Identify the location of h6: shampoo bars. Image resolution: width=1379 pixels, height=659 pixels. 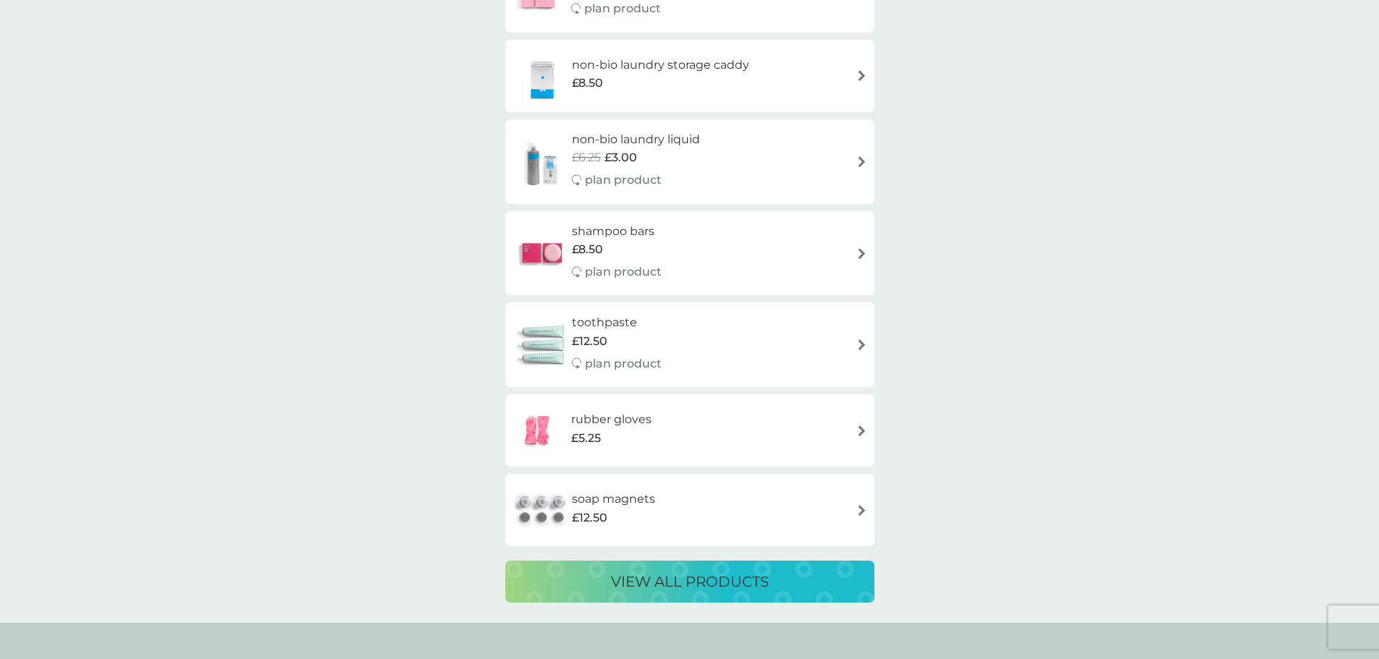
(617, 232).